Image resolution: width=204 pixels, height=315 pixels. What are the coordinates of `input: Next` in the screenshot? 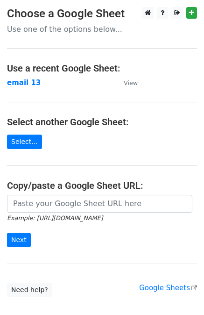 It's located at (19, 240).